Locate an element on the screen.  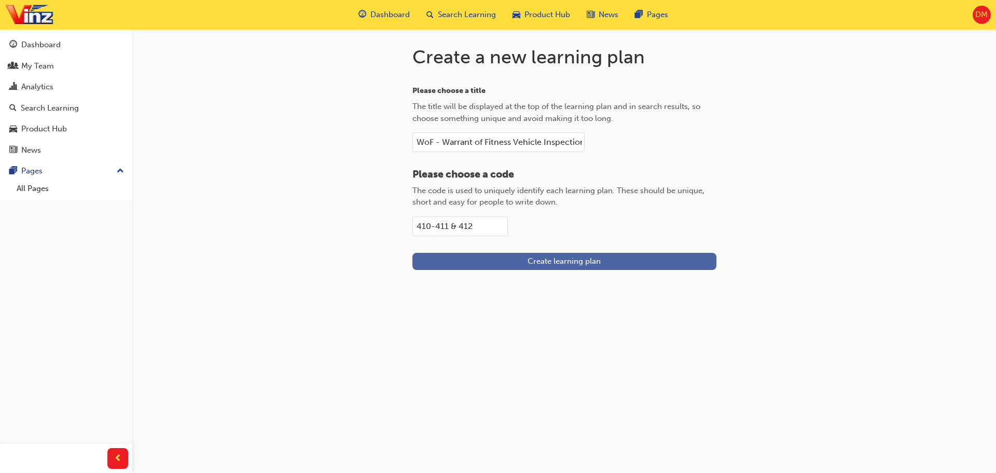
span: prev-icon is located at coordinates (118, 458).